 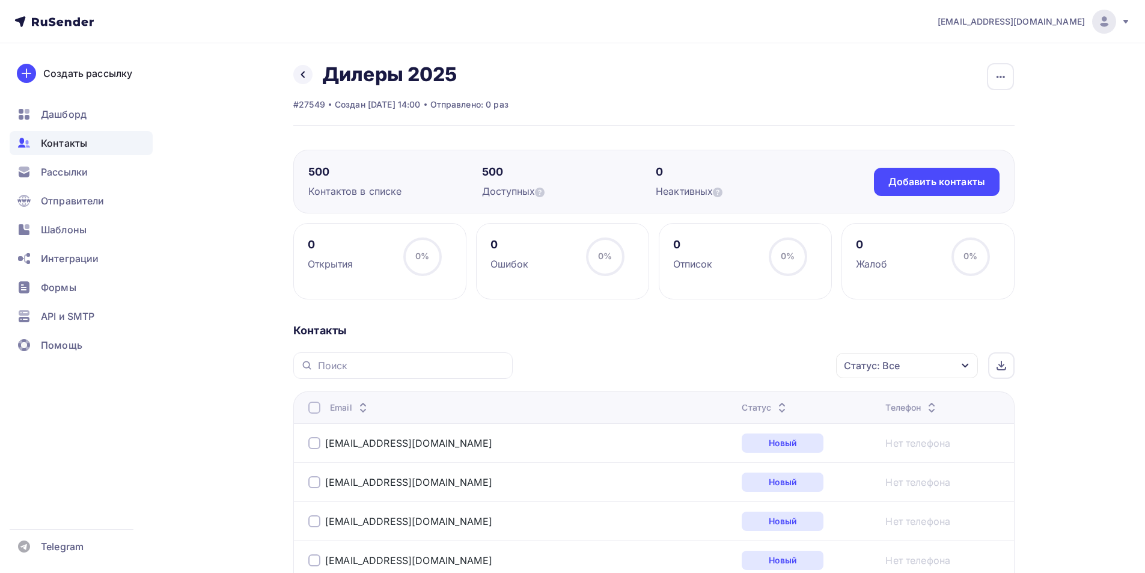 What do you see at coordinates (73, 201) in the screenshot?
I see `span: Отправители` at bounding box center [73, 201].